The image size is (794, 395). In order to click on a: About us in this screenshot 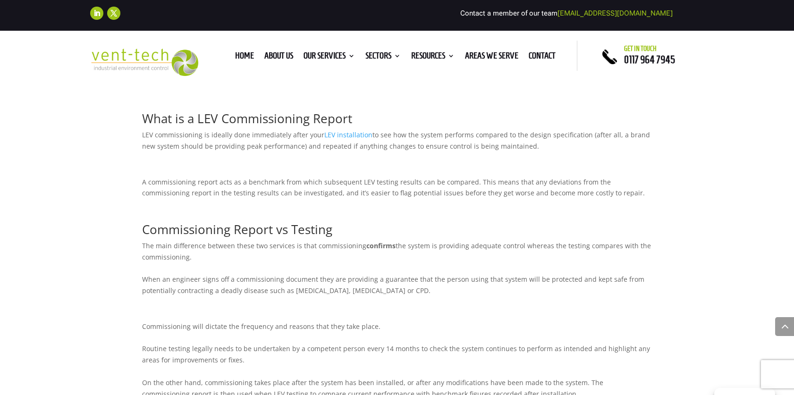, I will do `click(279, 58)`.